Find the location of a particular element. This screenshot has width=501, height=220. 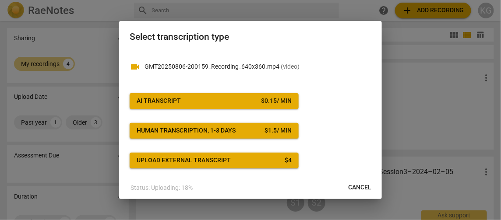

div: Human transcription, 1-3 days is located at coordinates (186, 131).